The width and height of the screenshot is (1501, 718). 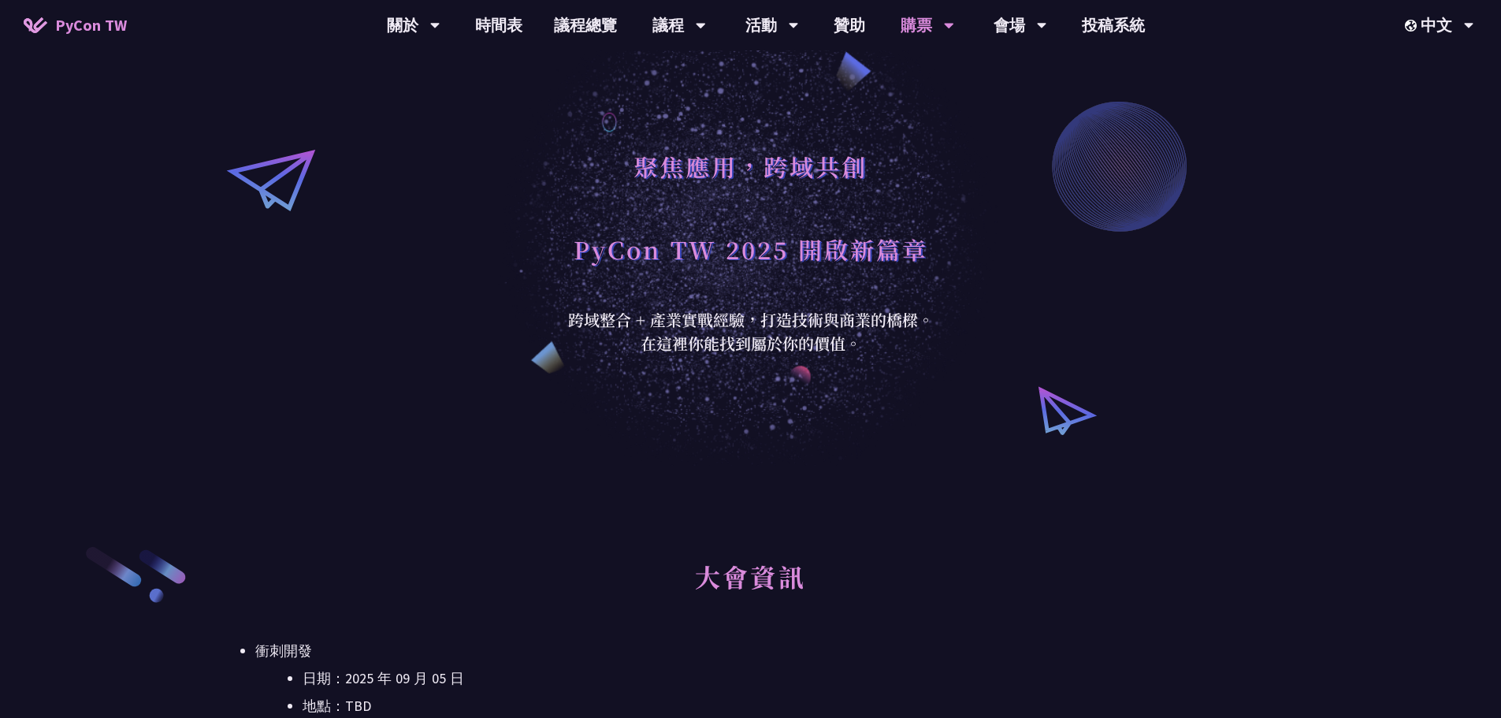 I want to click on img: Home icon of PyCon TW 2025, so click(x=35, y=25).